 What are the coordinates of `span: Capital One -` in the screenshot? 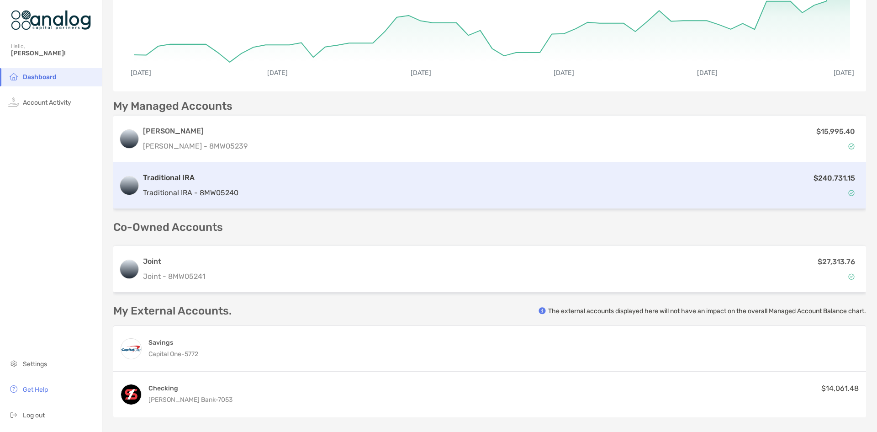 It's located at (166, 354).